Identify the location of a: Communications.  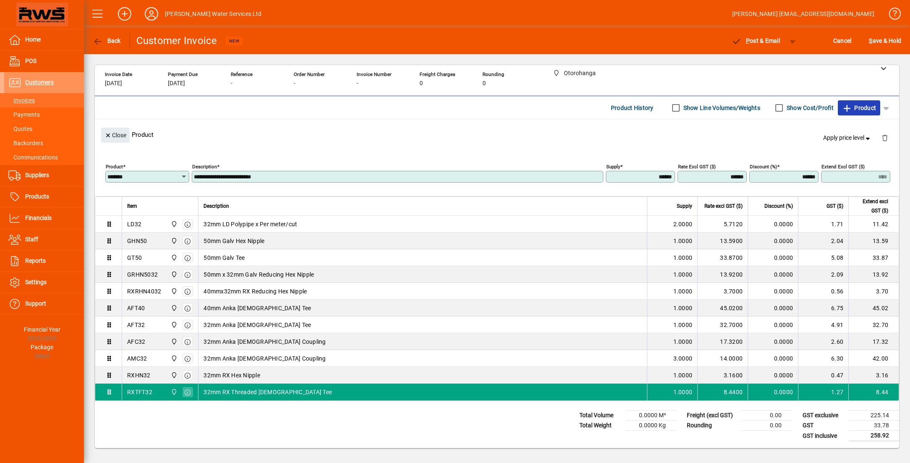
(44, 157).